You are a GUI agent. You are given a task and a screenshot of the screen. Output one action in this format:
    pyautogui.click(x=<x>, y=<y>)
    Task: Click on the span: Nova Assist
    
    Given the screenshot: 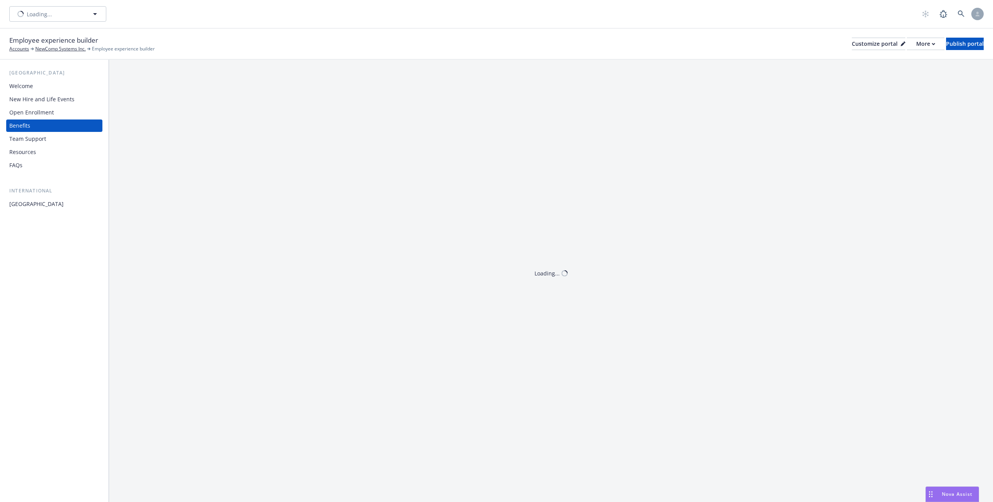 What is the action you would take?
    pyautogui.click(x=957, y=494)
    